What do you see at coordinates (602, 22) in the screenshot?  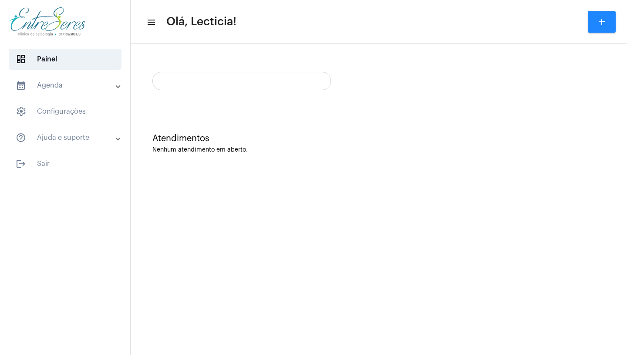 I see `mat-icon: add` at bounding box center [602, 22].